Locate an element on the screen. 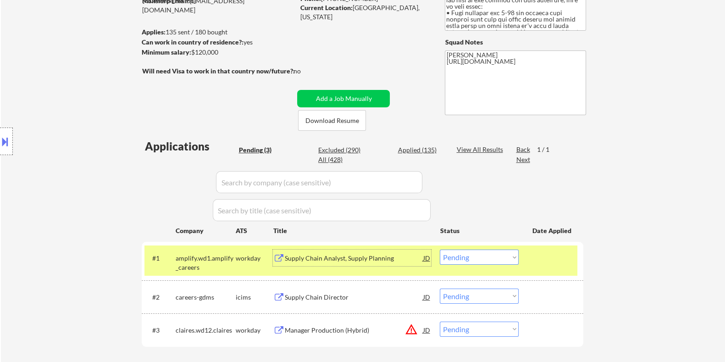 The image size is (725, 362). div: Supply Chain Analyst, Supply Planning is located at coordinates (354, 258).